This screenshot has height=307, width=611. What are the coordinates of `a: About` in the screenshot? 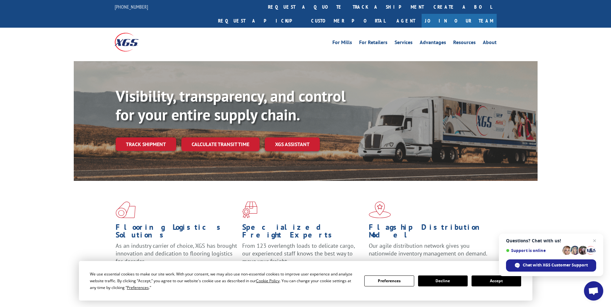 It's located at (490, 44).